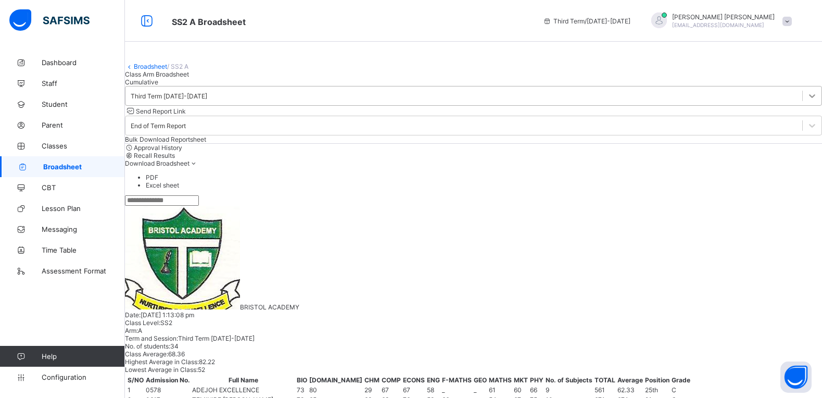  I want to click on td: 58, so click(433, 389).